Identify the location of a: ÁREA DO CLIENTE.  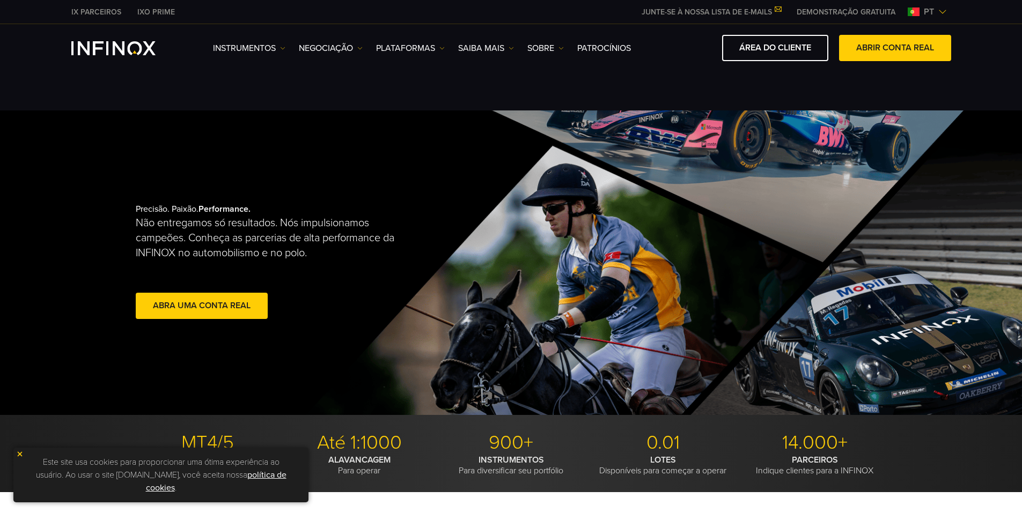
(775, 48).